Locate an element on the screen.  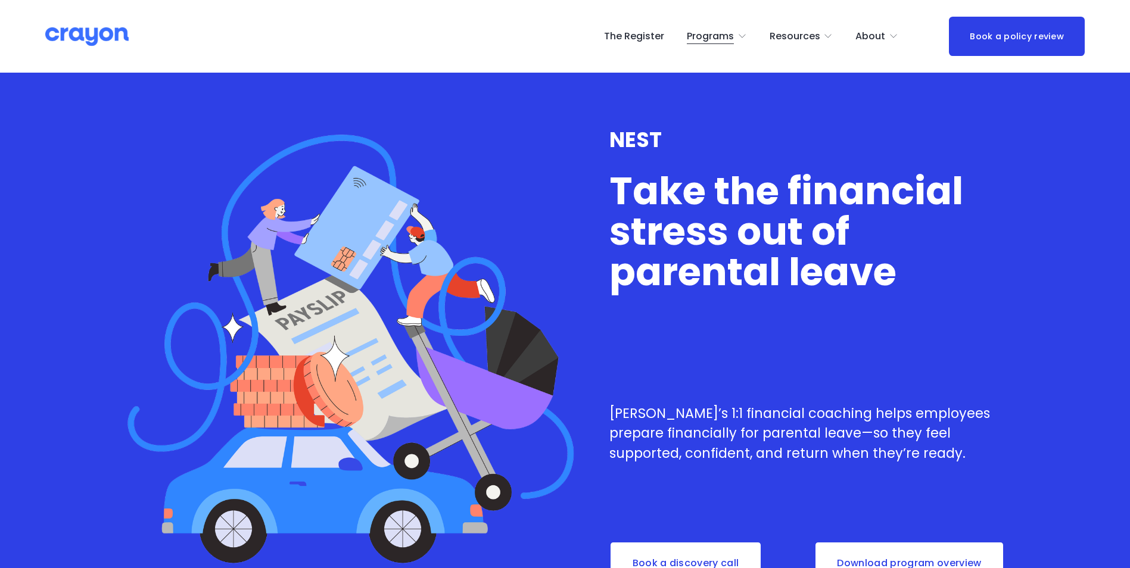
img: Crayon is located at coordinates (87, 36).